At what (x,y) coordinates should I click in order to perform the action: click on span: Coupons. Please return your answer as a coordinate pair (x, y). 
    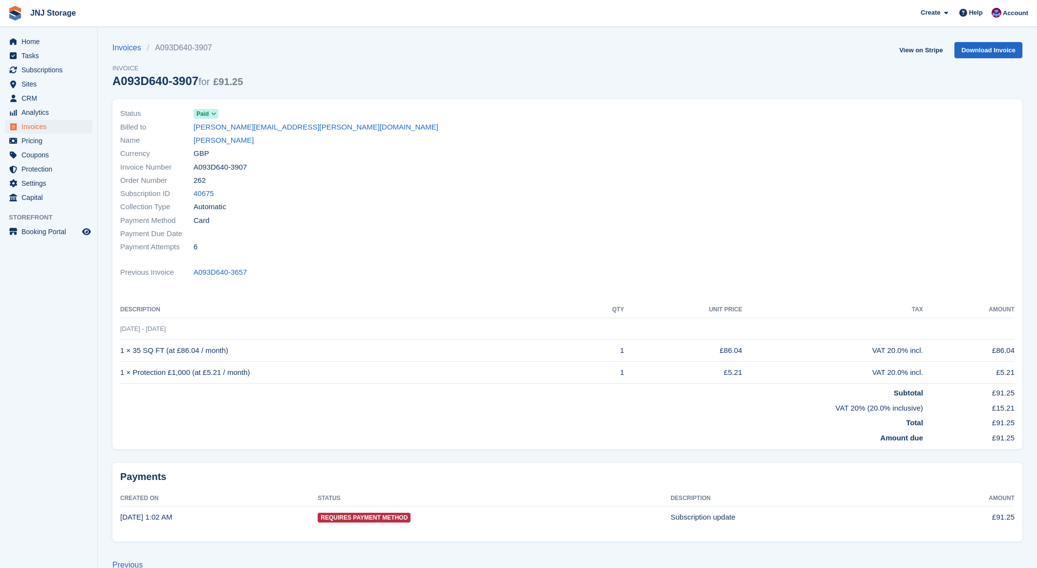
    Looking at the image, I should click on (51, 155).